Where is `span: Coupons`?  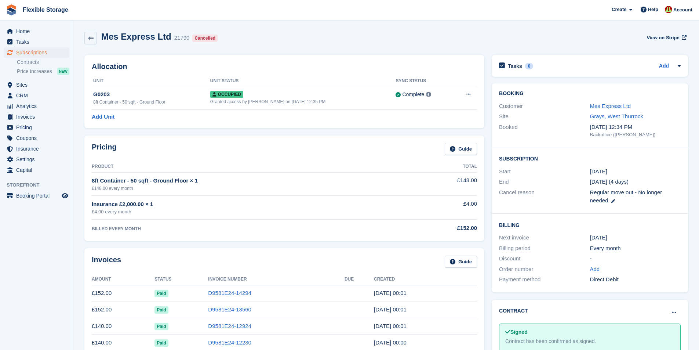 span: Coupons is located at coordinates (38, 138).